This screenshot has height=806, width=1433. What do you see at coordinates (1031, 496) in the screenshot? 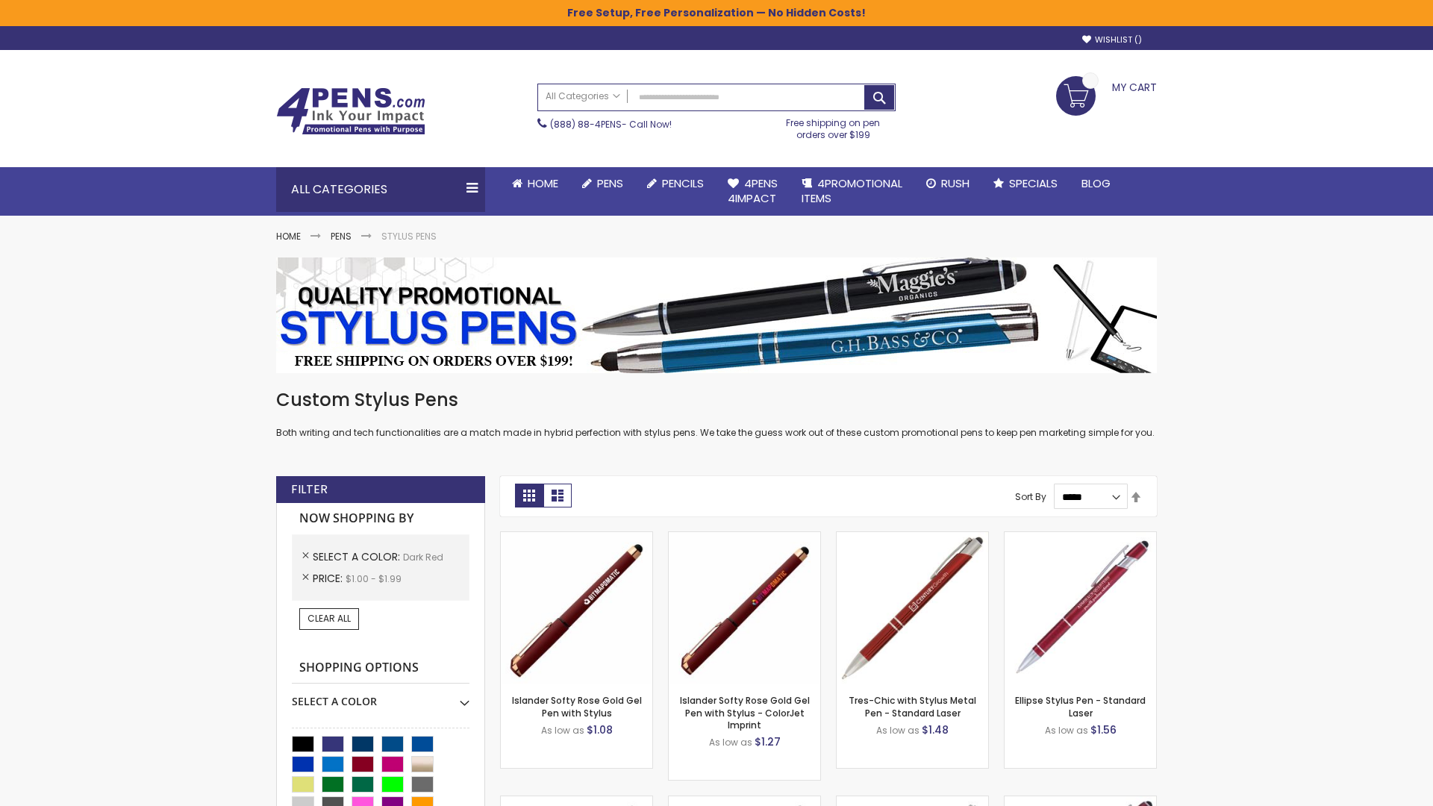
I see `label: Sort By` at bounding box center [1031, 496].